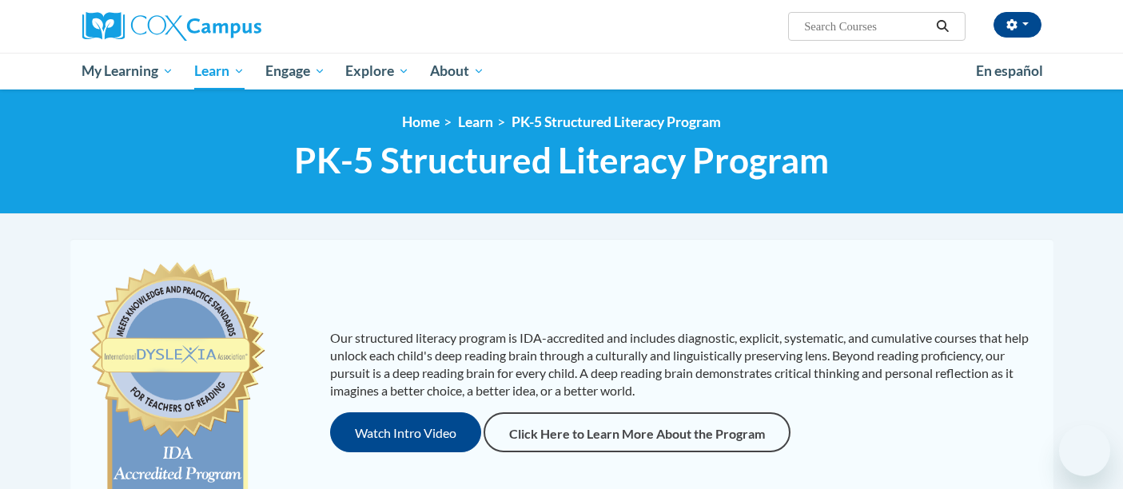 This screenshot has width=1123, height=489. Describe the element at coordinates (683, 364) in the screenshot. I see `p: Our structured literacy program is IDA-accredited and includes diagnostic, explicit, systematic, ...` at that location.